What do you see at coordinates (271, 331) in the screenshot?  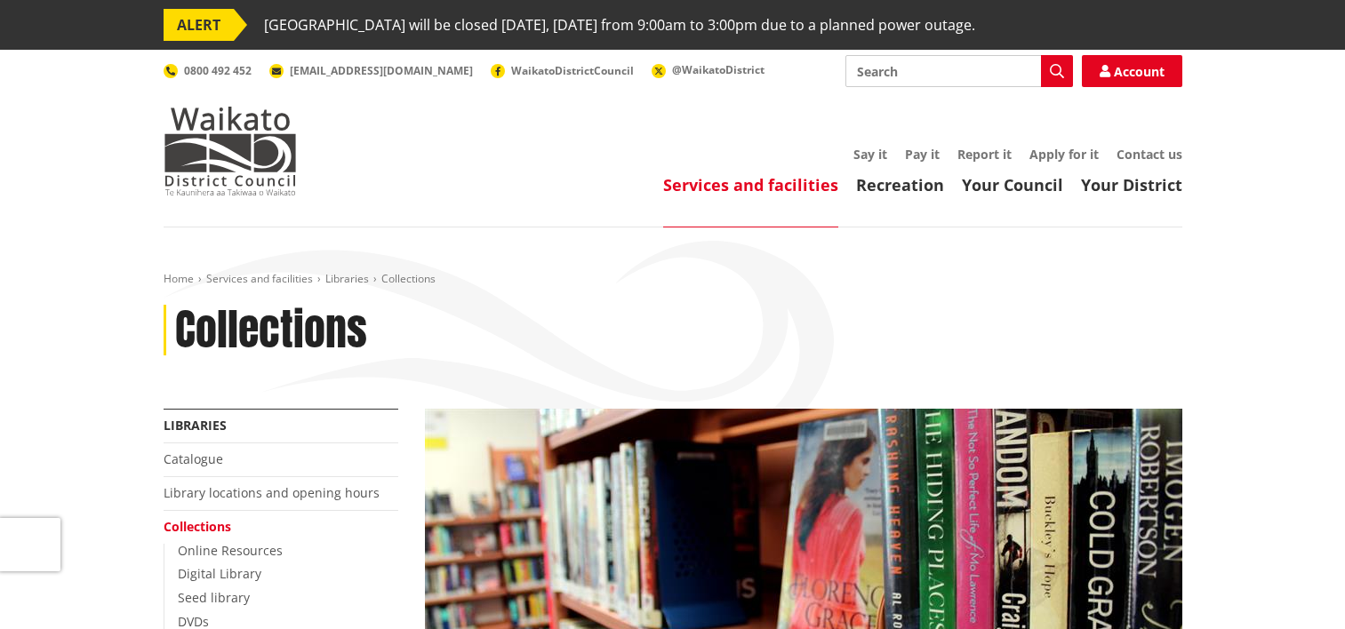 I see `h1: Collections` at bounding box center [271, 331].